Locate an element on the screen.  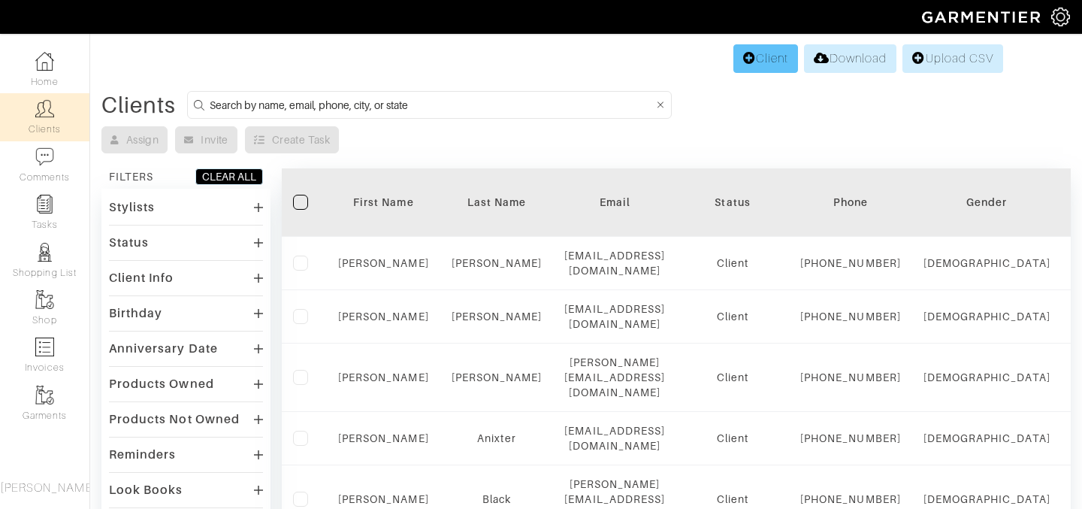
div: Email is located at coordinates (615, 202).